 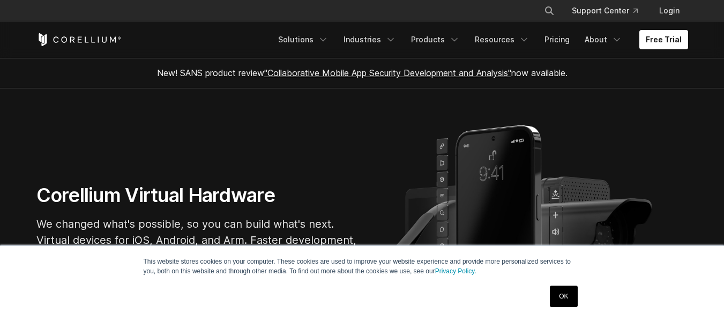 What do you see at coordinates (387, 73) in the screenshot?
I see `a: "Collaborative Mobile App Security Development and Analysis"` at bounding box center [387, 73].